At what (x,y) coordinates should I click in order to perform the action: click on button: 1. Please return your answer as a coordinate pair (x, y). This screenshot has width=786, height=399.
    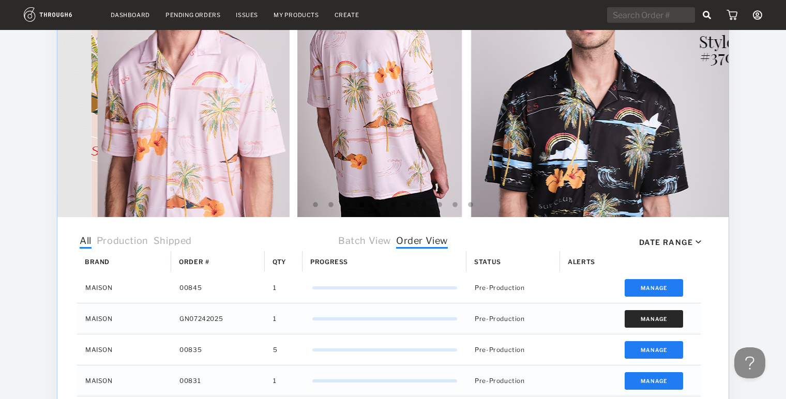
    Looking at the image, I should click on (316, 205).